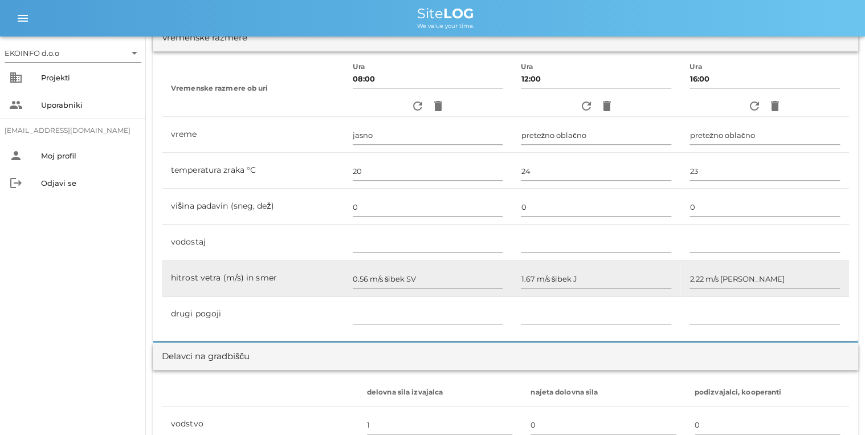 This screenshot has width=865, height=435. What do you see at coordinates (252, 88) in the screenshot?
I see `th: Vremenske razmere ob uri` at bounding box center [252, 88].